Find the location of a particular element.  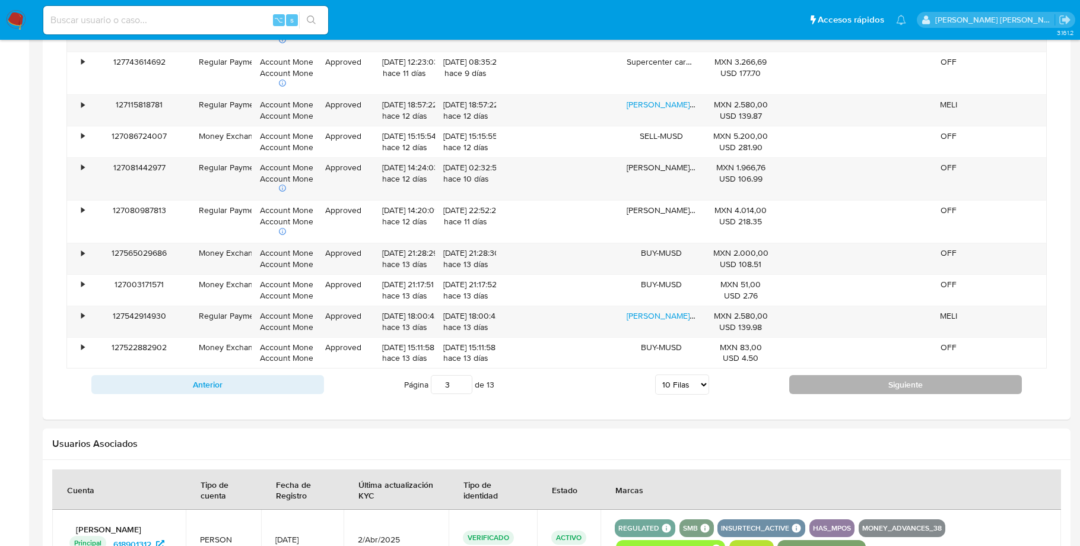

h2: Usuarios Asociados is located at coordinates (557, 444).